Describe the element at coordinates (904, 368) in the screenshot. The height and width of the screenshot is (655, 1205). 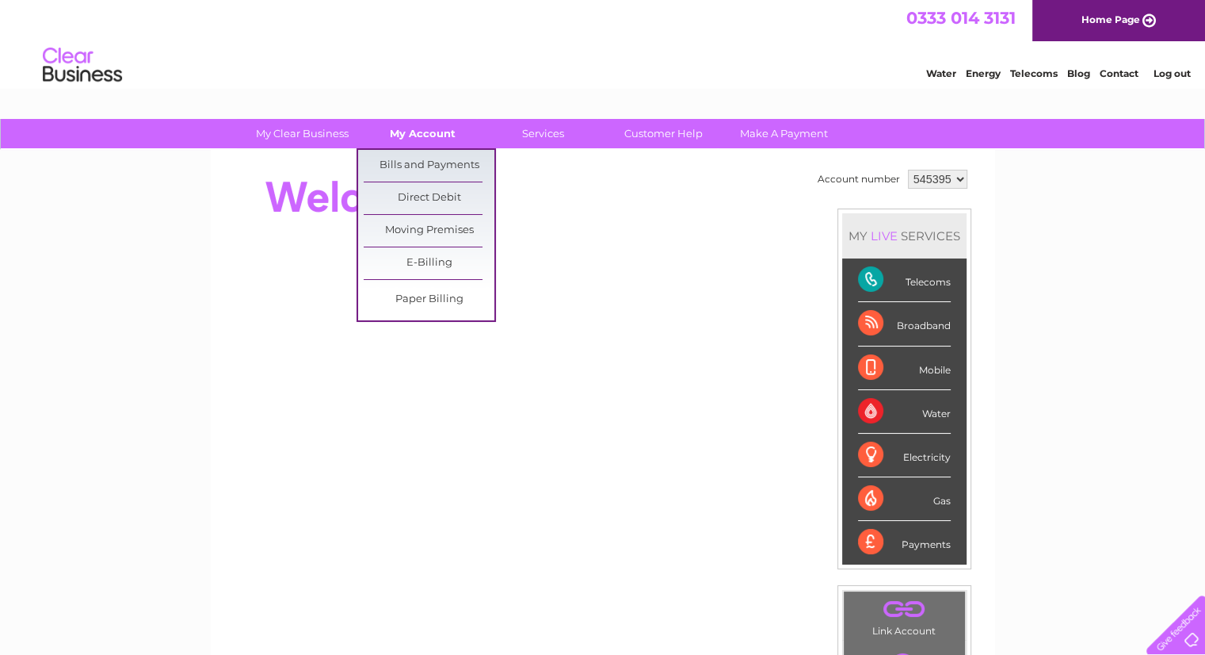
I see `div: Mobile` at that location.